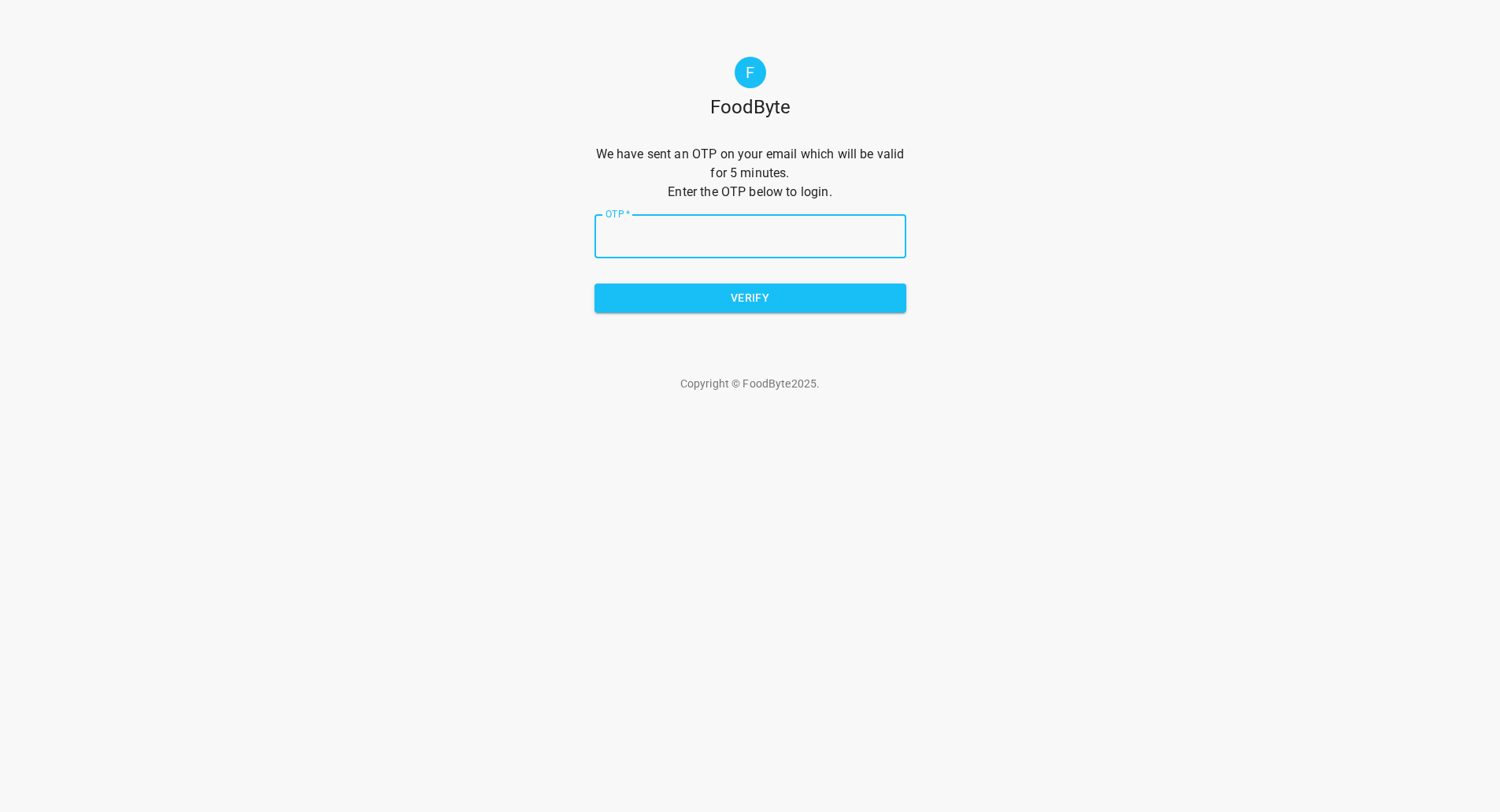  What do you see at coordinates (751, 108) in the screenshot?
I see `h1: FoodByte` at bounding box center [751, 108].